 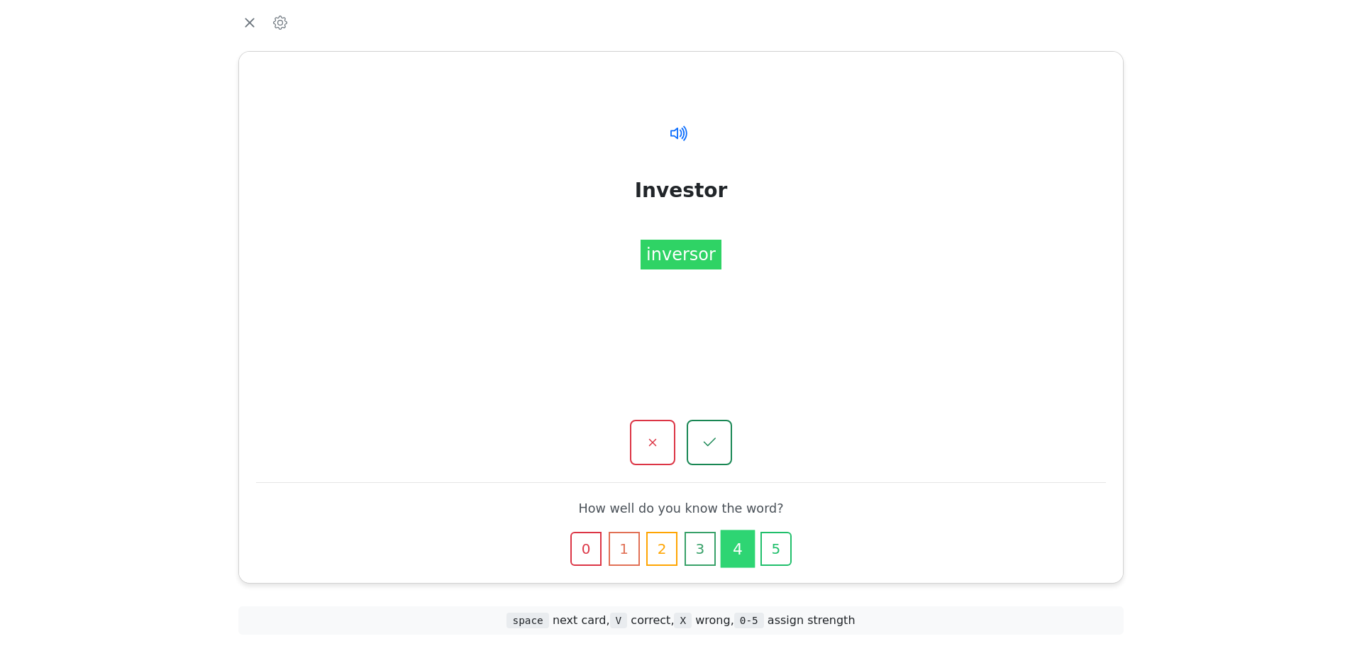 What do you see at coordinates (618, 621) in the screenshot?
I see `span: V` at bounding box center [618, 621].